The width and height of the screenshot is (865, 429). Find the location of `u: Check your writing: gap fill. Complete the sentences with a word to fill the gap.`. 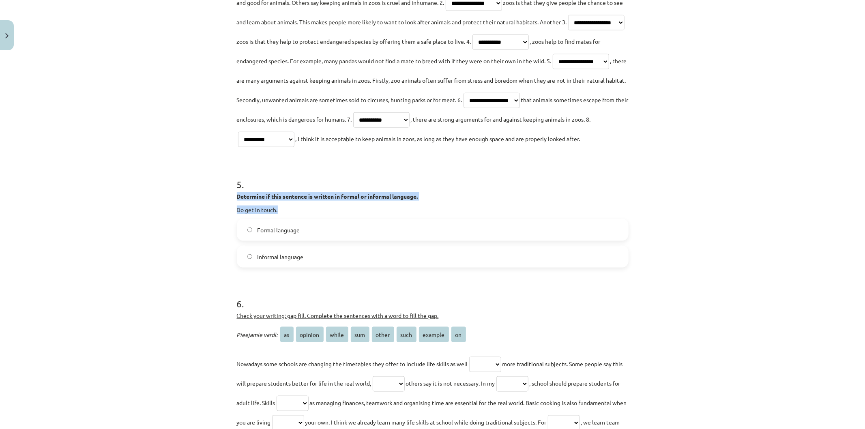

u: Check your writing: gap fill. Complete the sentences with a word to fill the gap. is located at coordinates (338, 316).